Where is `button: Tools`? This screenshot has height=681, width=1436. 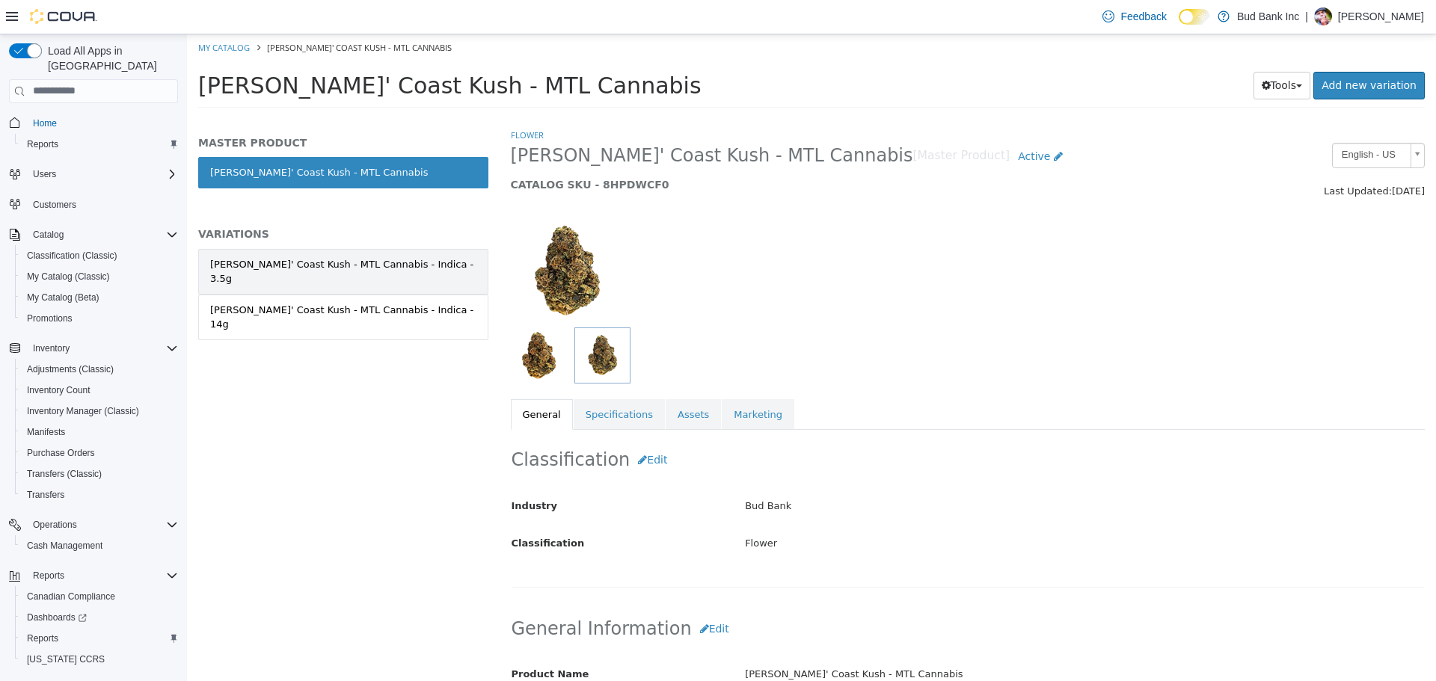
button: Tools is located at coordinates (1095, 51).